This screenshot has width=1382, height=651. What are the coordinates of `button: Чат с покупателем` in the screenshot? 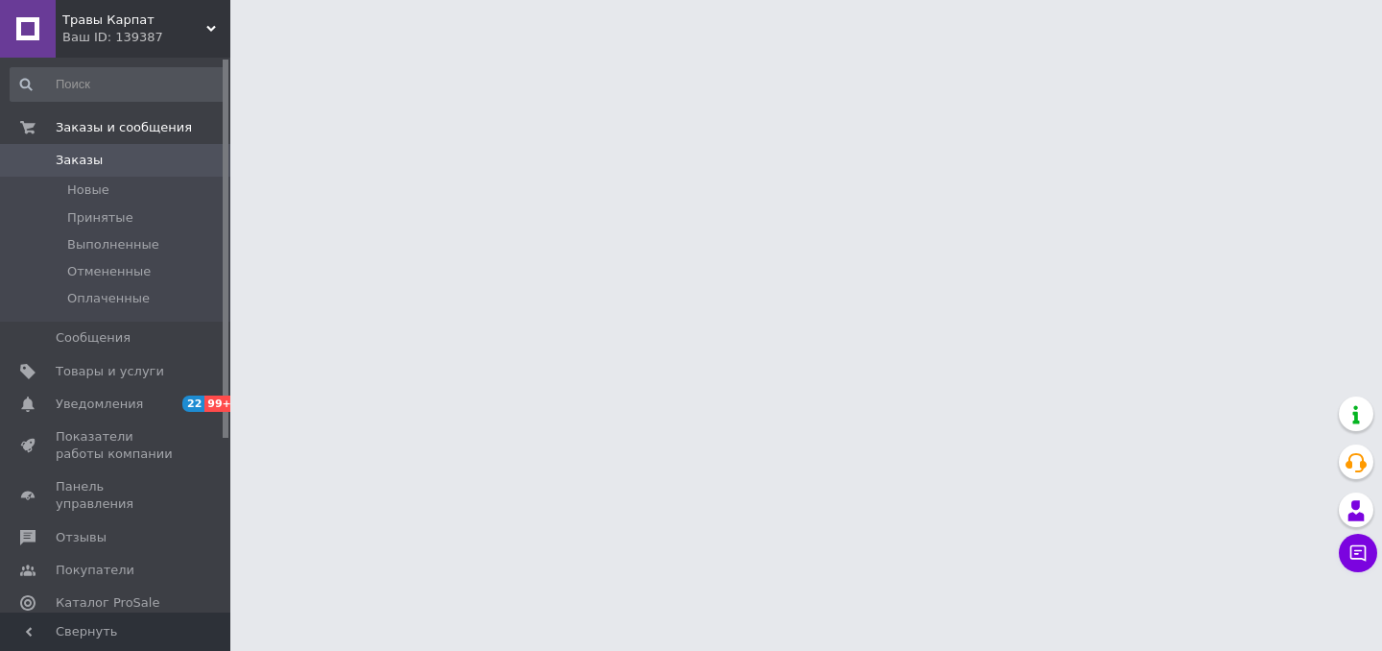 It's located at (1358, 553).